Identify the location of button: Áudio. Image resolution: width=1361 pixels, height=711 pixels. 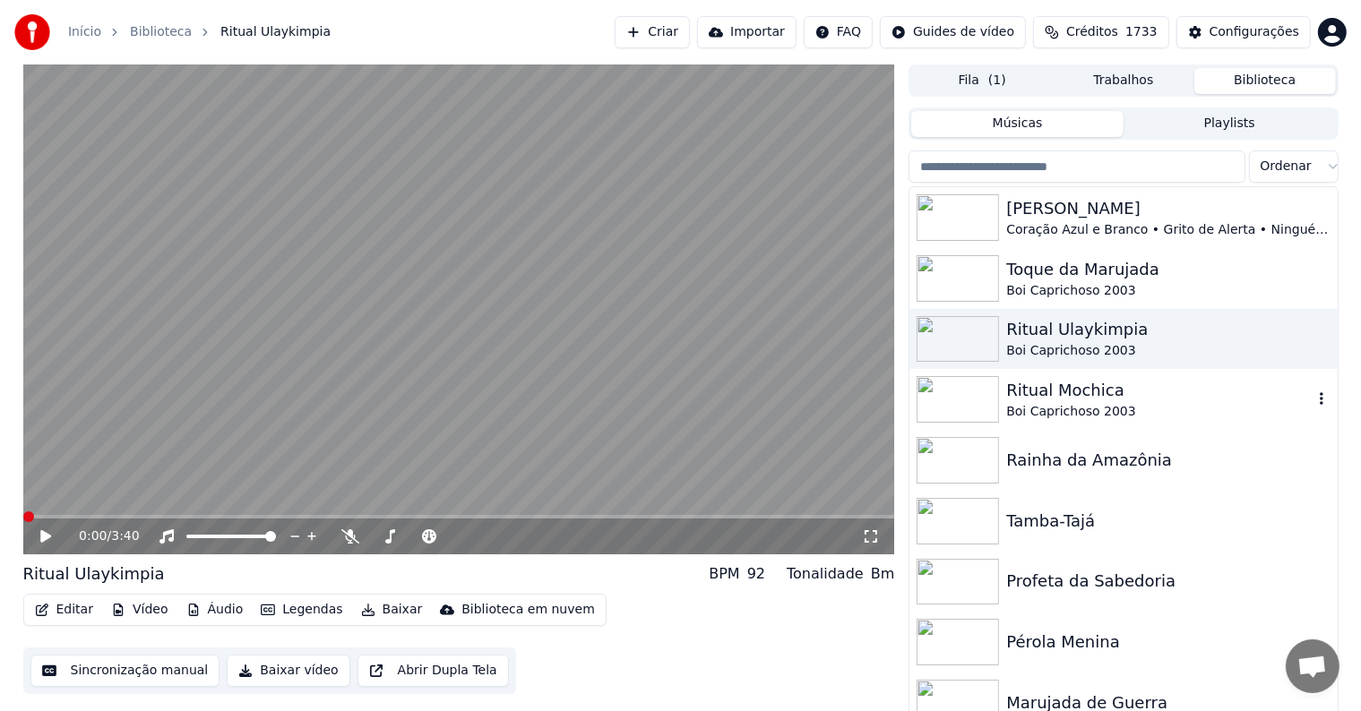
(215, 610).